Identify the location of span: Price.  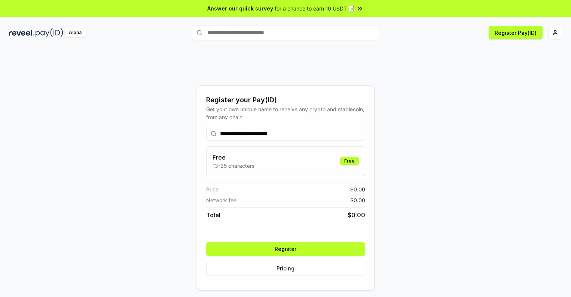
(212, 189).